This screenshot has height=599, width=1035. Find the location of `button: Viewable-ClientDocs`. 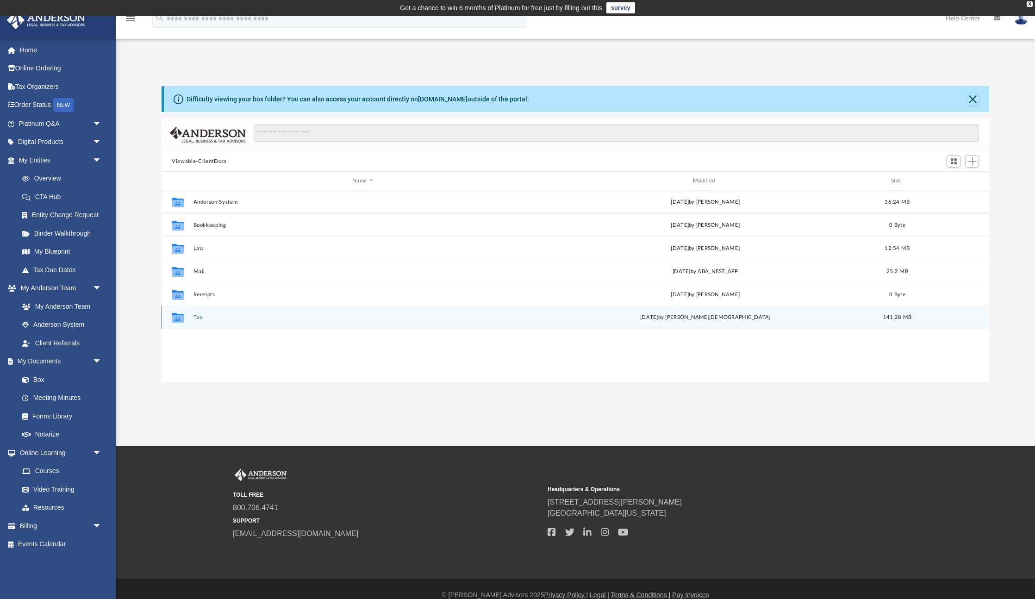

button: Viewable-ClientDocs is located at coordinates (199, 161).